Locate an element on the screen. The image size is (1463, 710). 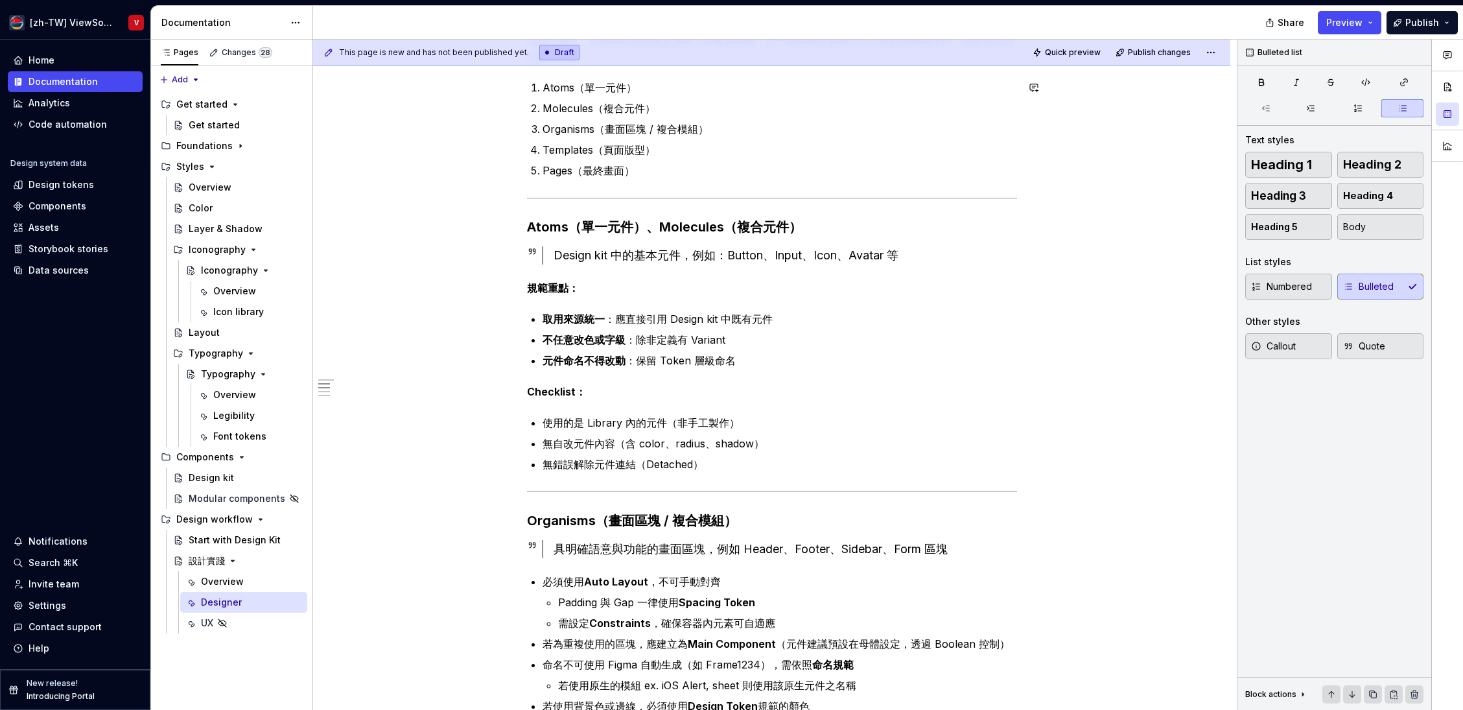
div: Layout is located at coordinates (204, 332).